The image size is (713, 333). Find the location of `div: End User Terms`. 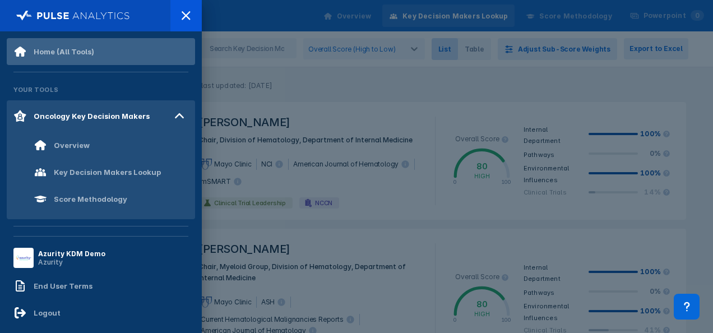

div: End User Terms is located at coordinates (63, 286).